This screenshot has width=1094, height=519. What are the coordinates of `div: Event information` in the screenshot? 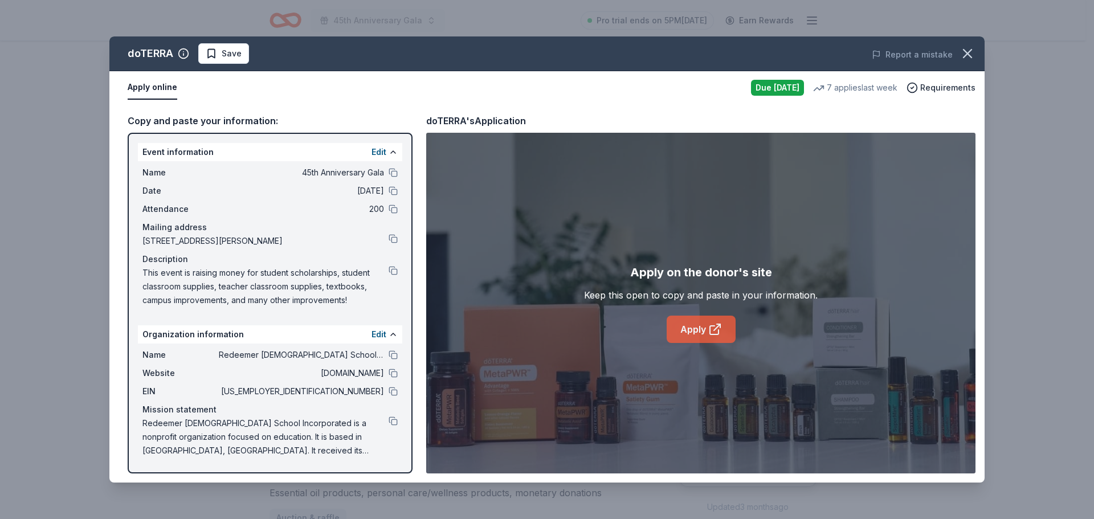 It's located at (270, 152).